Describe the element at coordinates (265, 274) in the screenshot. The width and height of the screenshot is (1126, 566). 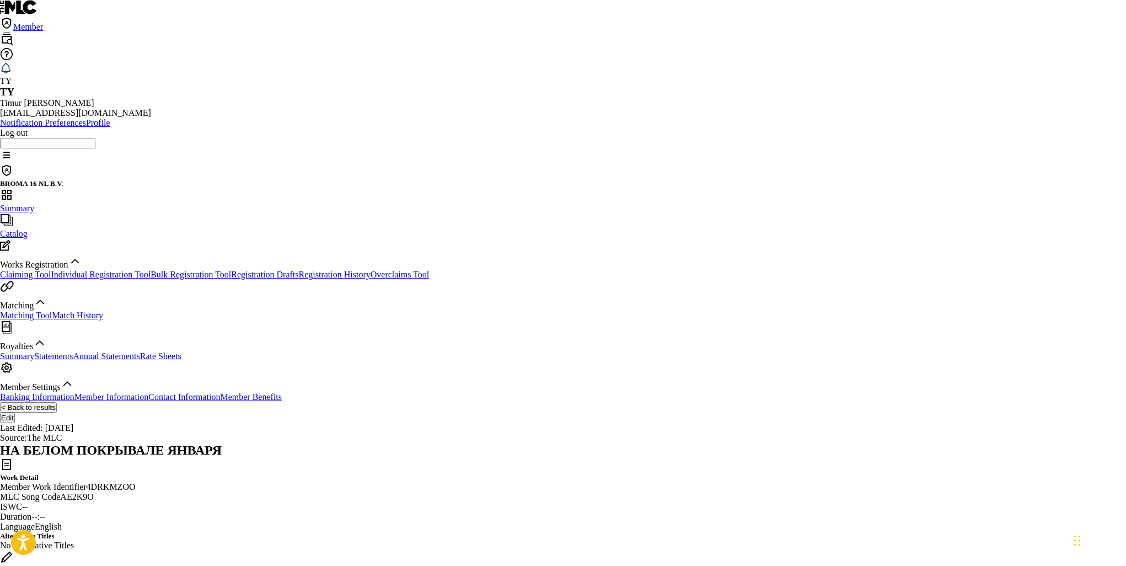
I see `a: Registration Drafts` at that location.